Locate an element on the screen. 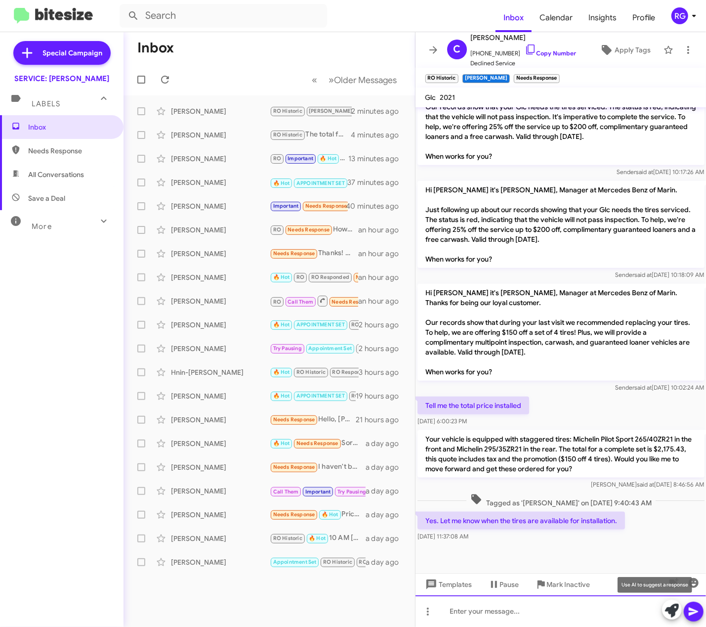  span: Mark Inactive is located at coordinates (569, 584).